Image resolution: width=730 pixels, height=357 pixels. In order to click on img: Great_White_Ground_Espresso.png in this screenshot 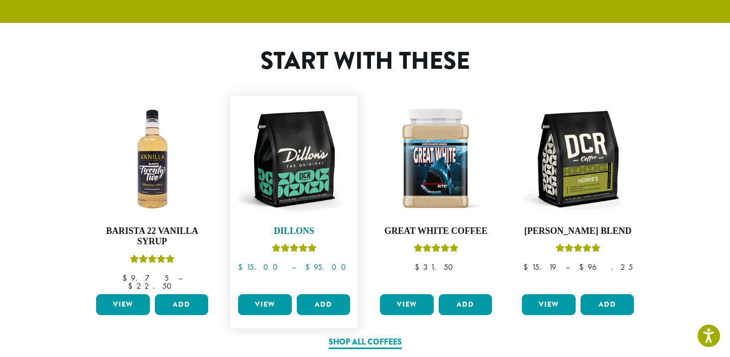, I will do `click(436, 159)`.